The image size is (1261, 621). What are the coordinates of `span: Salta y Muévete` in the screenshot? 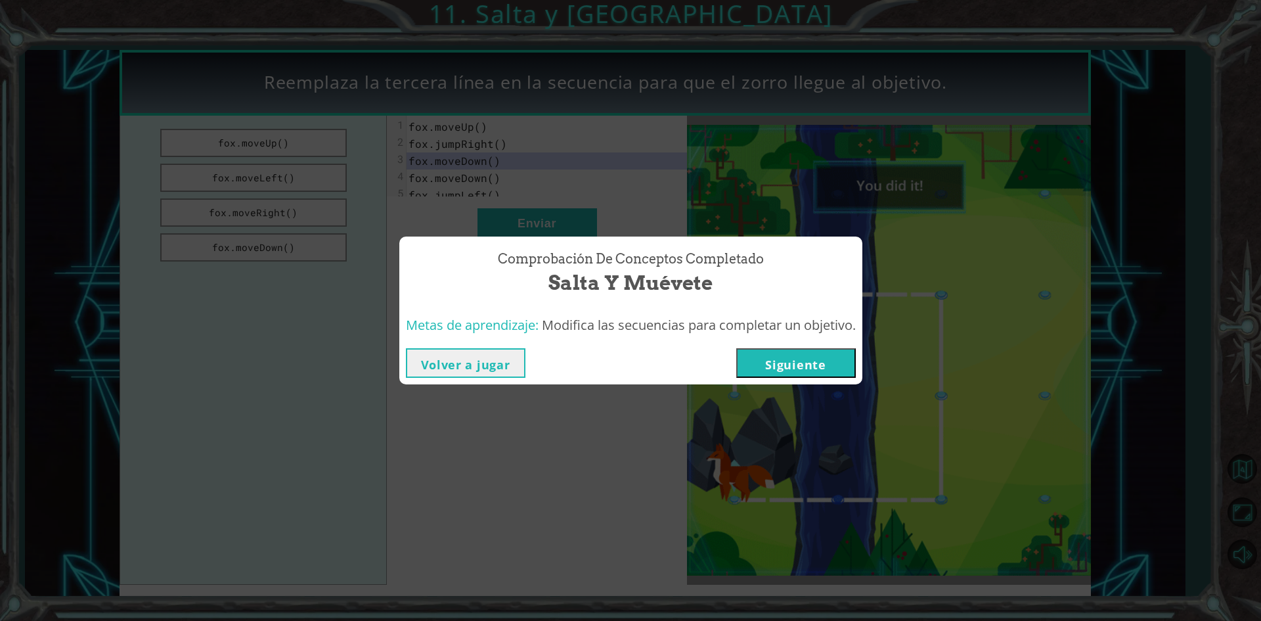 It's located at (631, 282).